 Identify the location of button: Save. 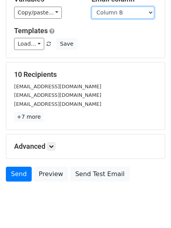
(66, 44).